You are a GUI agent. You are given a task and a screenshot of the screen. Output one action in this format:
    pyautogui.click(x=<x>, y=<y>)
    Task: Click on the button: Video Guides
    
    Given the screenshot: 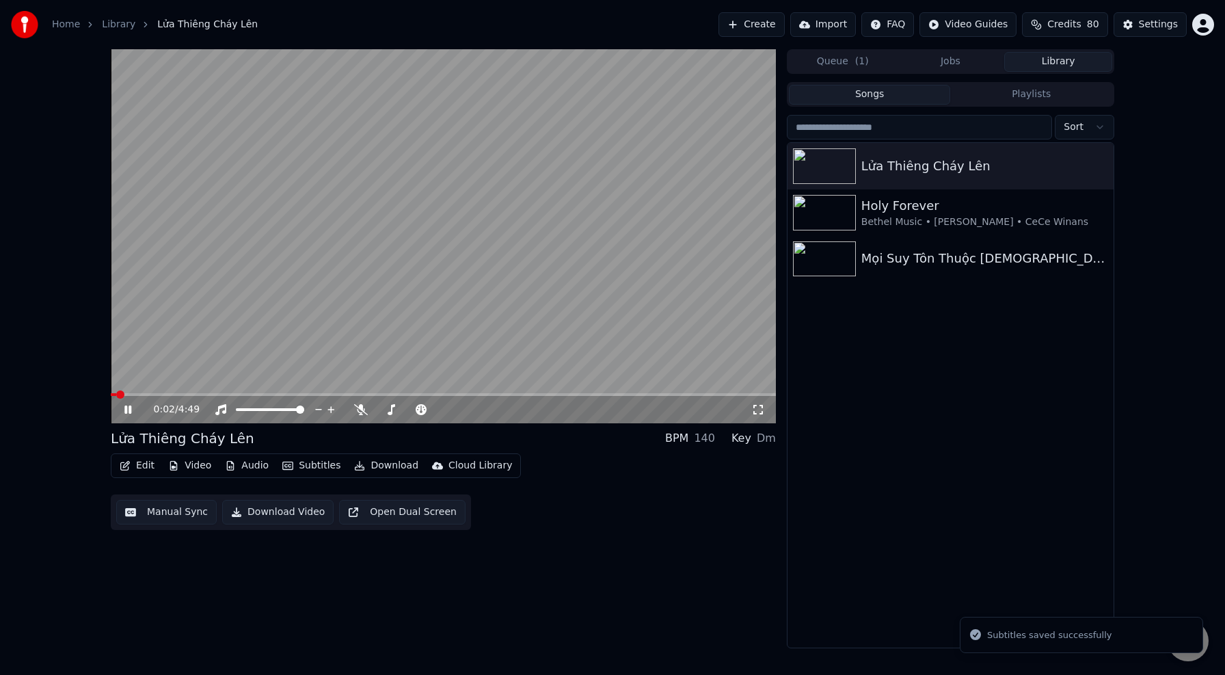 What is the action you would take?
    pyautogui.click(x=968, y=25)
    